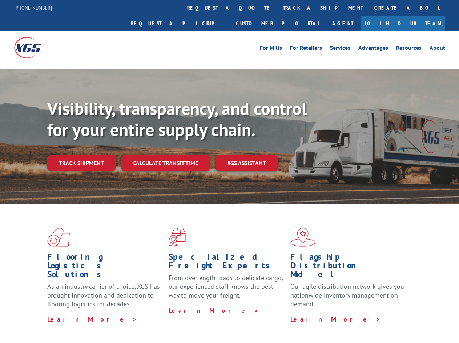 The image size is (459, 343). What do you see at coordinates (343, 23) in the screenshot?
I see `a: Agent` at bounding box center [343, 23].